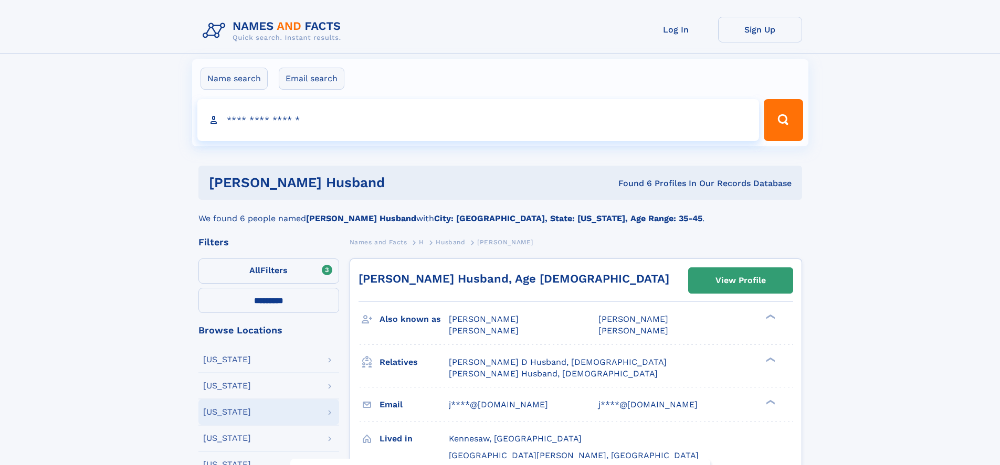 Image resolution: width=1000 pixels, height=465 pixels. Describe the element at coordinates (274, 31) in the screenshot. I see `img: Logo Names and Facts` at that location.